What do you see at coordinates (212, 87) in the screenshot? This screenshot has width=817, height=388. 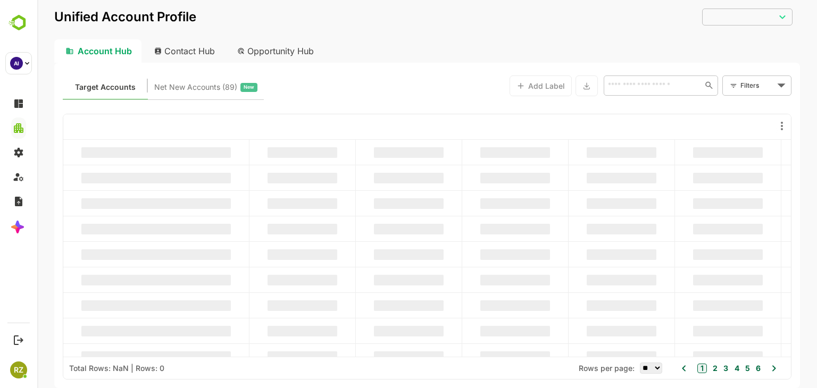 I see `span: New` at bounding box center [212, 87].